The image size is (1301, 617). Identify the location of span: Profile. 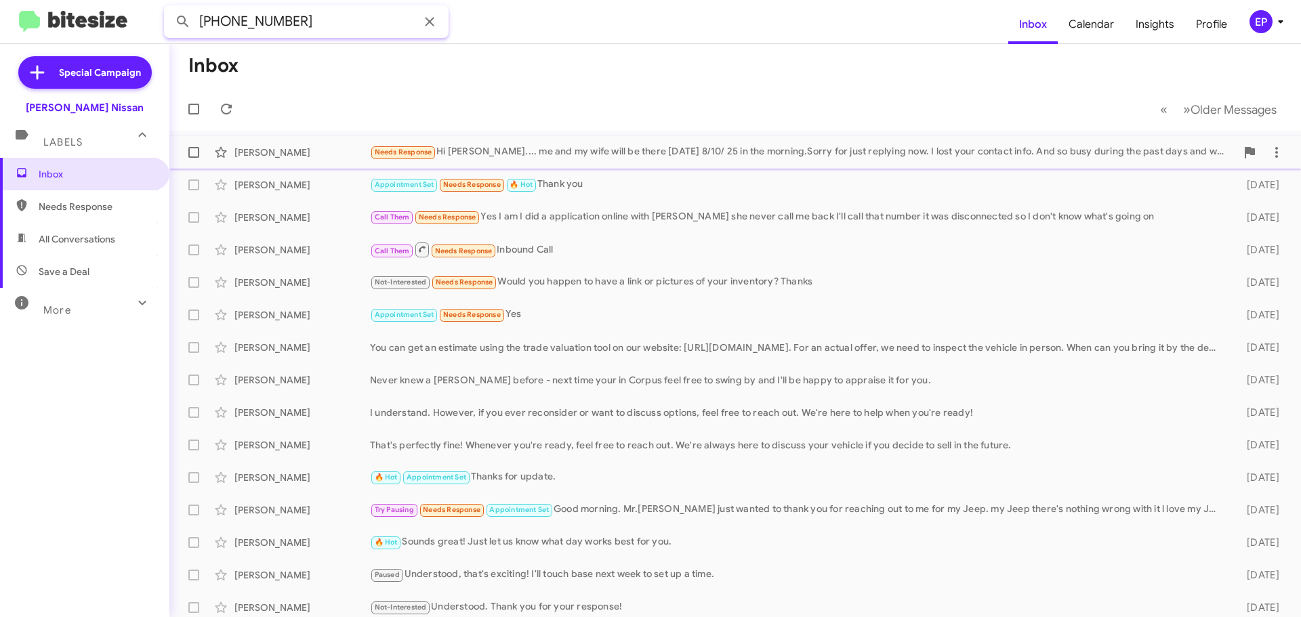
(1212, 24).